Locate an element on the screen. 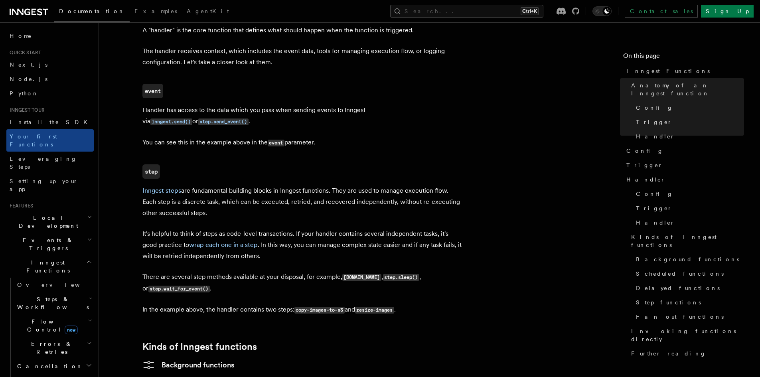 This screenshot has width=760, height=377. code: step.sleep() is located at coordinates (401, 277).